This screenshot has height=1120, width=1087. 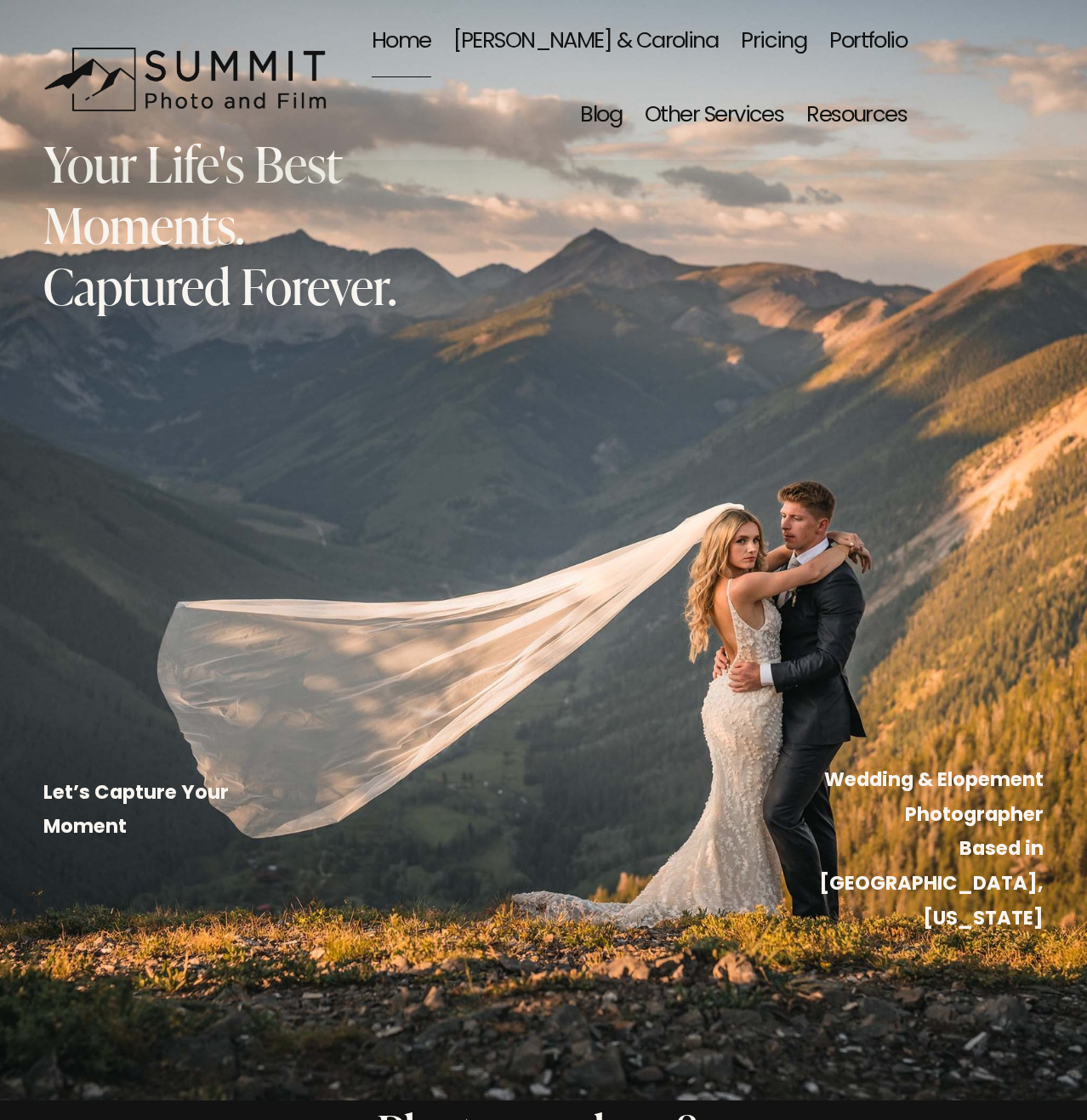 What do you see at coordinates (773, 42) in the screenshot?
I see `a: Pricing` at bounding box center [773, 42].